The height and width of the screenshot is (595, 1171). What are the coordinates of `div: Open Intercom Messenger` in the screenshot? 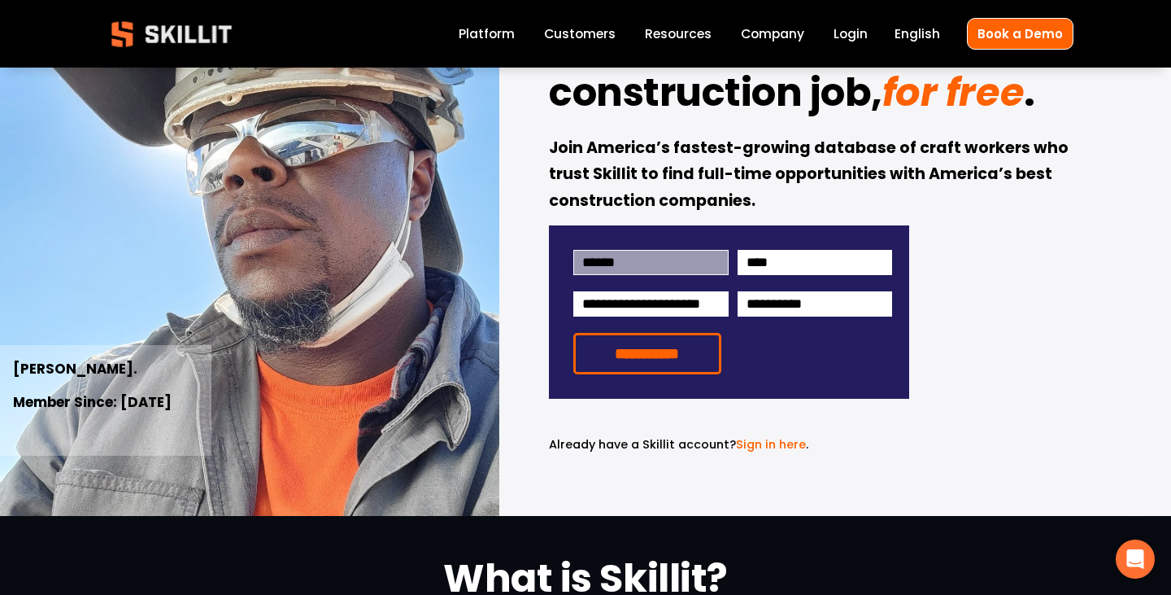 It's located at (1135, 559).